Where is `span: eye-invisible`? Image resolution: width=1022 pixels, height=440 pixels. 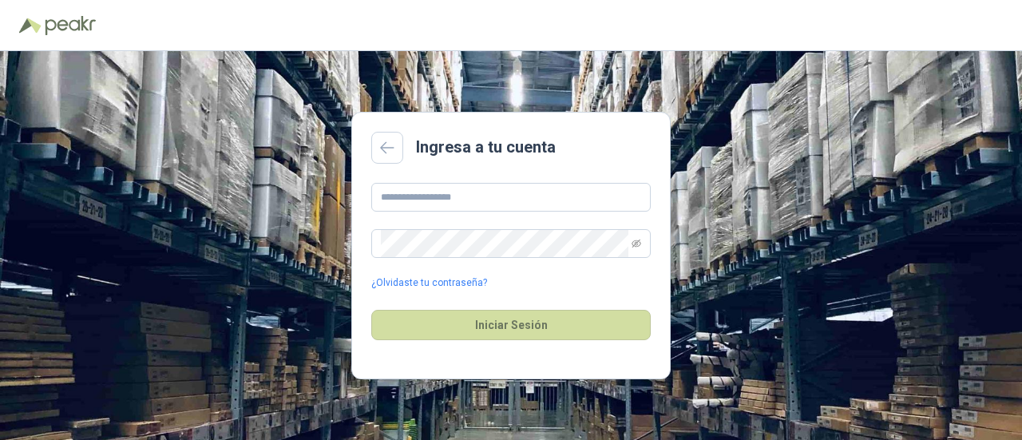
span: eye-invisible is located at coordinates (636, 244).